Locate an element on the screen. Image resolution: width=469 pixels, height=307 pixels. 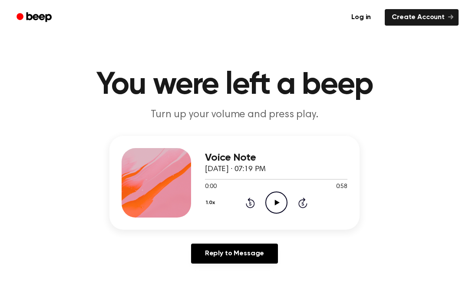
span: 0:00 is located at coordinates (210, 187).